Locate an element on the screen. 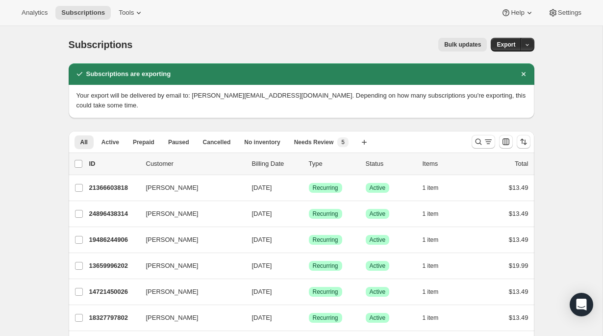 The height and width of the screenshot is (336, 603). div: Items is located at coordinates (447, 164).